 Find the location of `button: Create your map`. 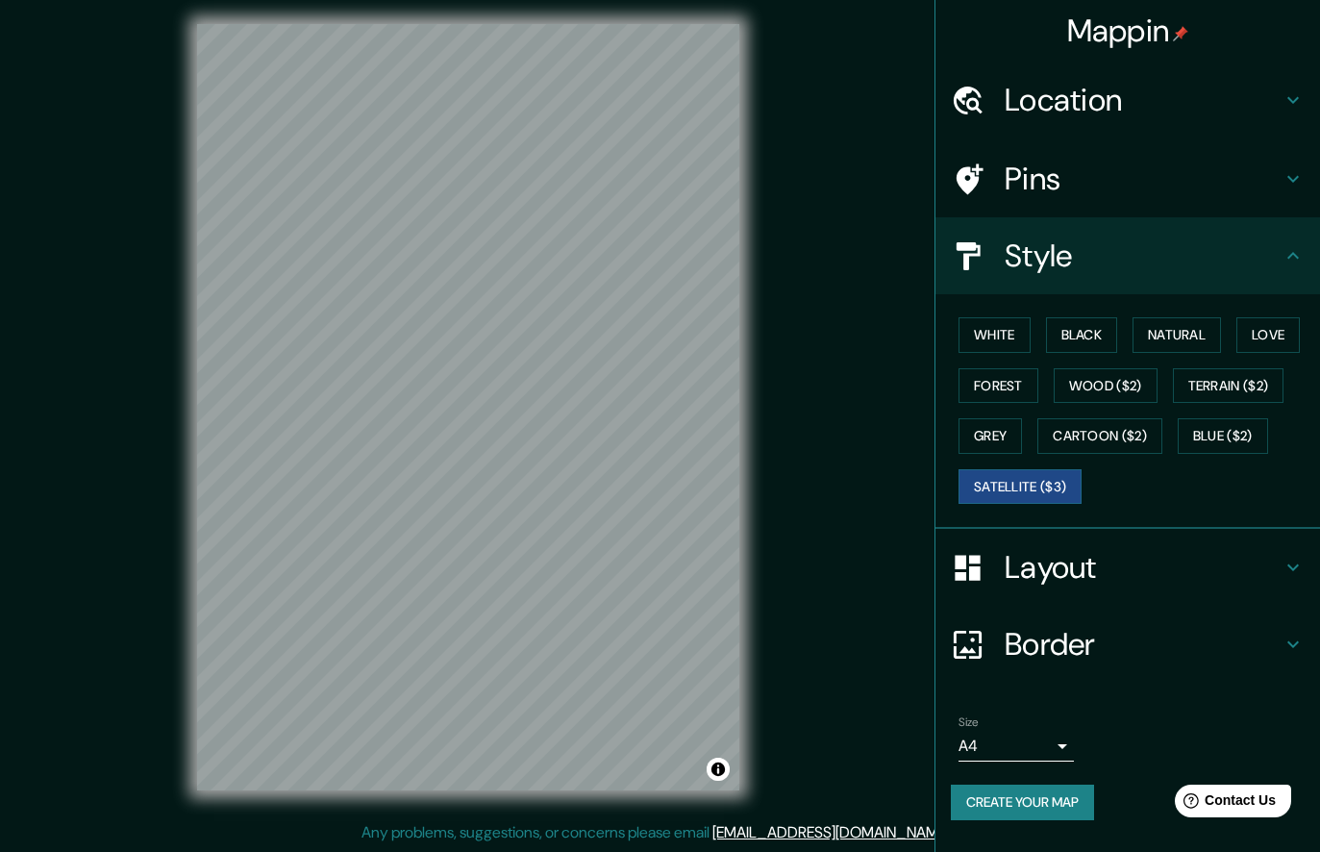

button: Create your map is located at coordinates (1022, 802).